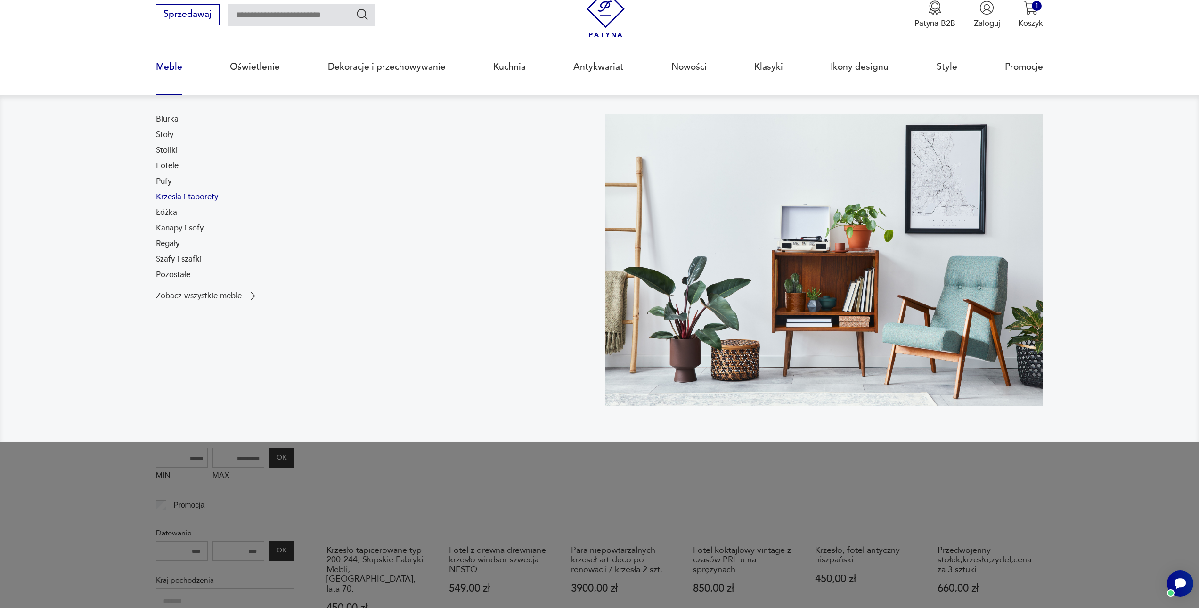  What do you see at coordinates (987, 8) in the screenshot?
I see `img: Ikonka użytkownika` at bounding box center [987, 8].